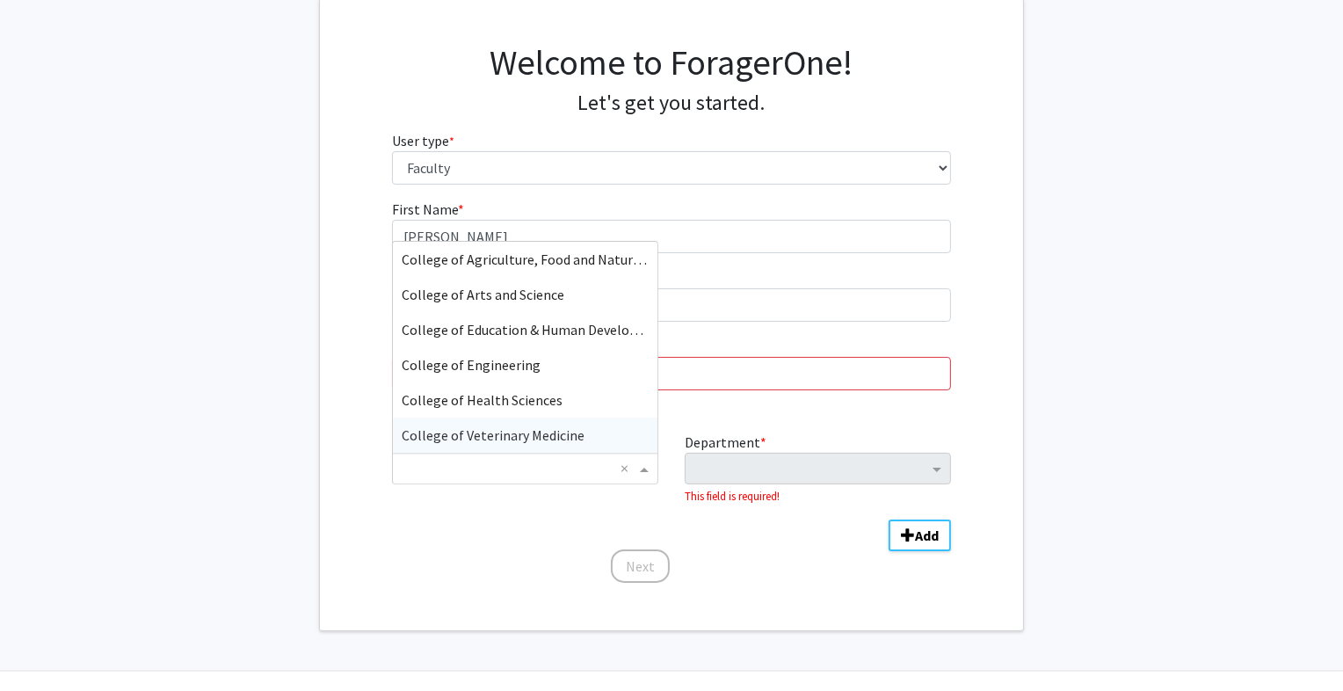 Image resolution: width=1343 pixels, height=691 pixels. What do you see at coordinates (525, 347) in the screenshot?
I see `ng-dropdown-panel: Options list` at bounding box center [525, 347].